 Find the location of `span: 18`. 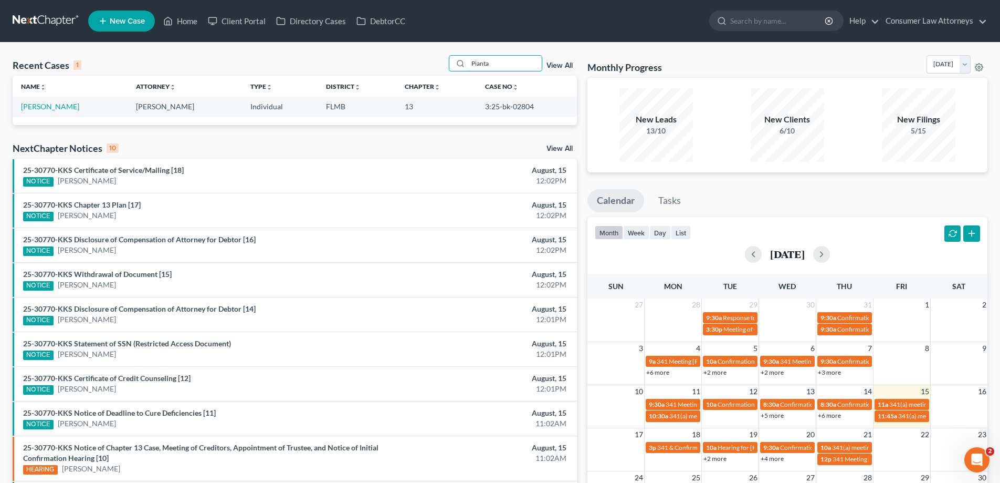

span: 18 is located at coordinates (696, 434).